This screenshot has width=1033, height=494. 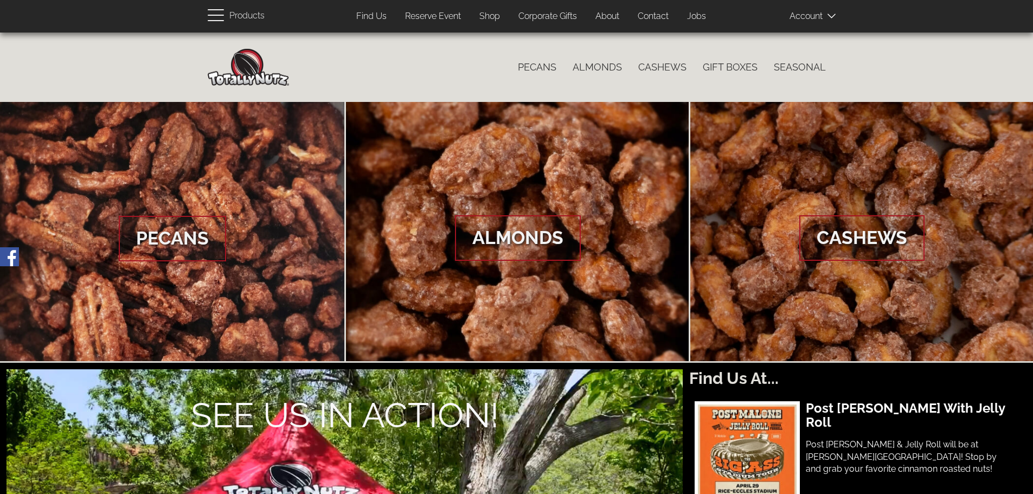 What do you see at coordinates (372, 16) in the screenshot?
I see `a: Find Us` at bounding box center [372, 16].